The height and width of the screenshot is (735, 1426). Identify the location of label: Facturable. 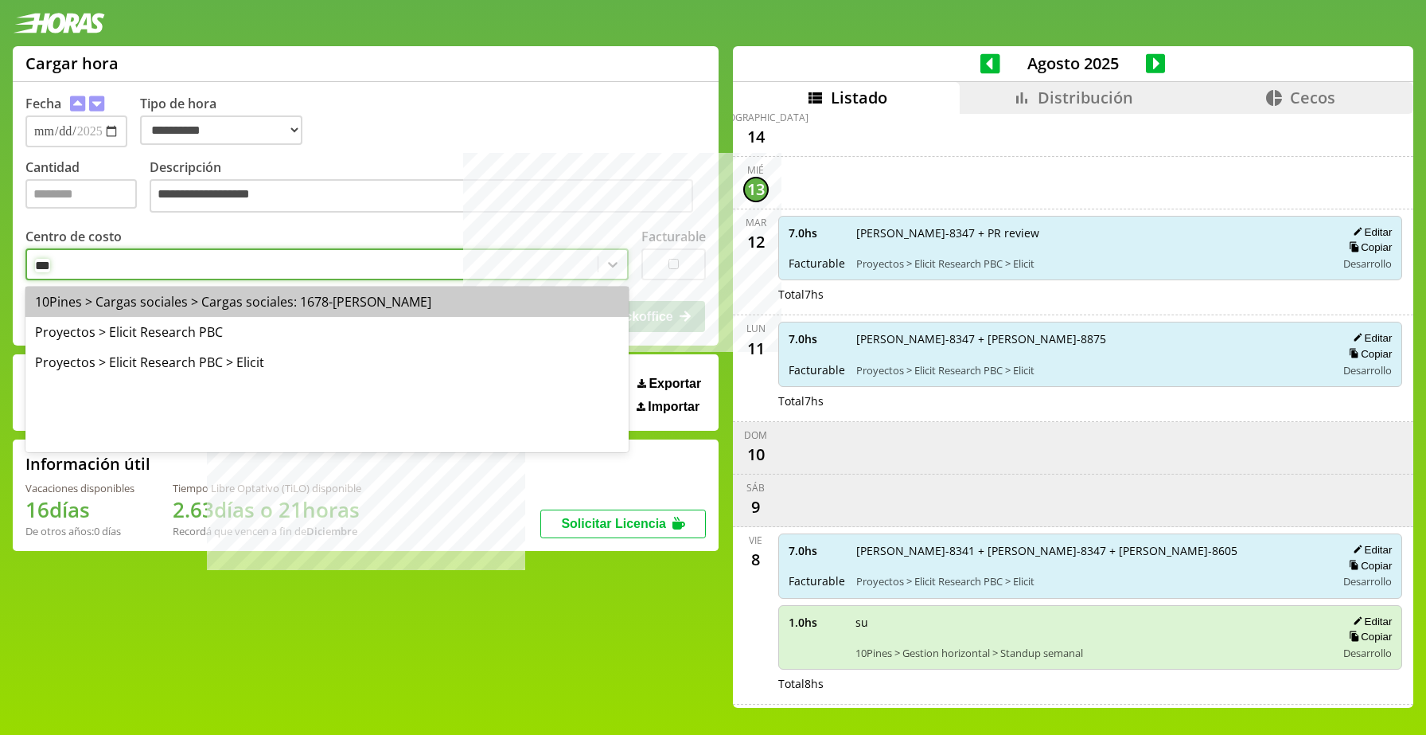
(673, 236).